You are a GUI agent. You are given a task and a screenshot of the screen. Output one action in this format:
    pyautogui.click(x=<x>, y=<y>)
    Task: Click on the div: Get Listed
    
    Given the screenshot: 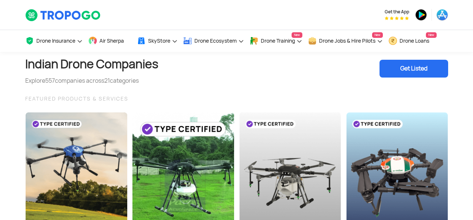 What is the action you would take?
    pyautogui.click(x=414, y=69)
    